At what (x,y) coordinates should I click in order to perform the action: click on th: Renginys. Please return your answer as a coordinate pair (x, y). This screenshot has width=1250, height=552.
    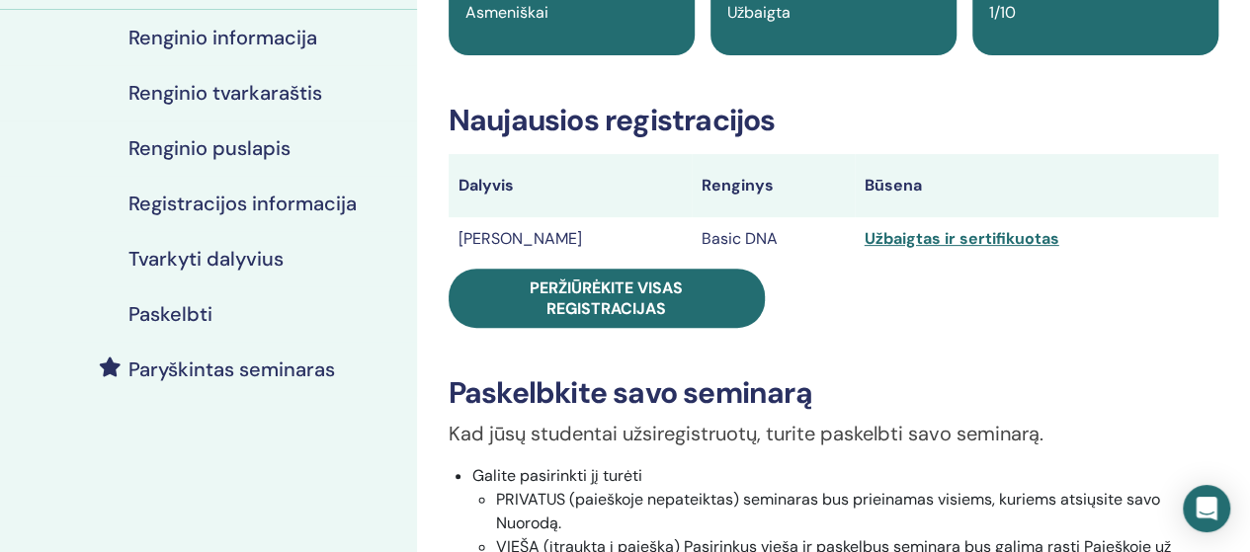
    Looking at the image, I should click on (772, 186).